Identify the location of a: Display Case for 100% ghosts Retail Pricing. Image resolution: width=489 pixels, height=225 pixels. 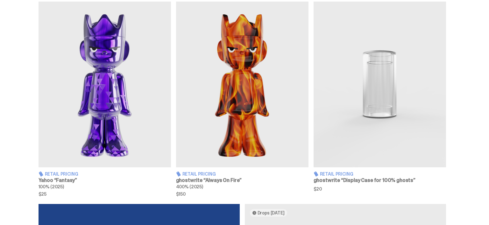
(380, 99).